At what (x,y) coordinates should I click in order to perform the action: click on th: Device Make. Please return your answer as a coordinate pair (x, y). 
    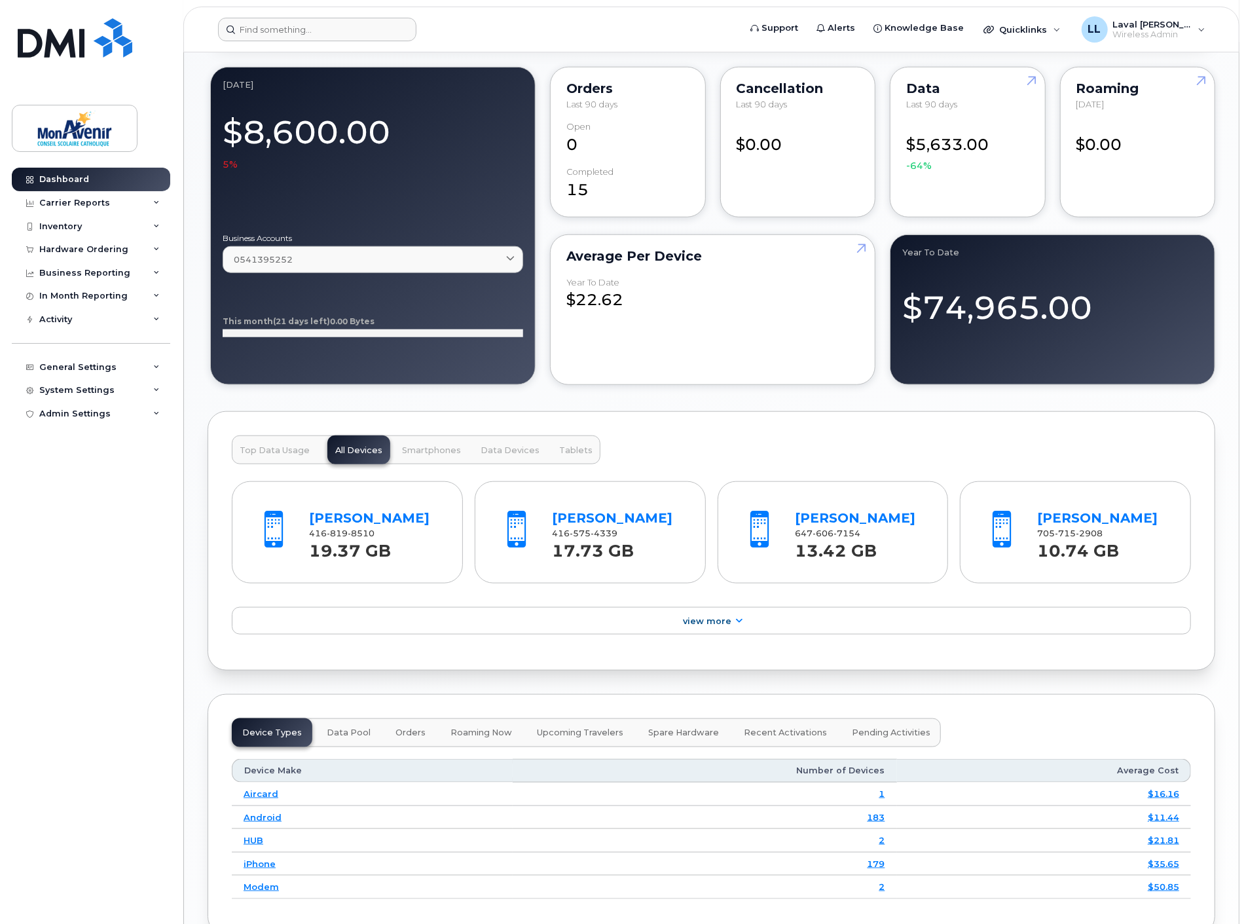
    Looking at the image, I should click on (372, 771).